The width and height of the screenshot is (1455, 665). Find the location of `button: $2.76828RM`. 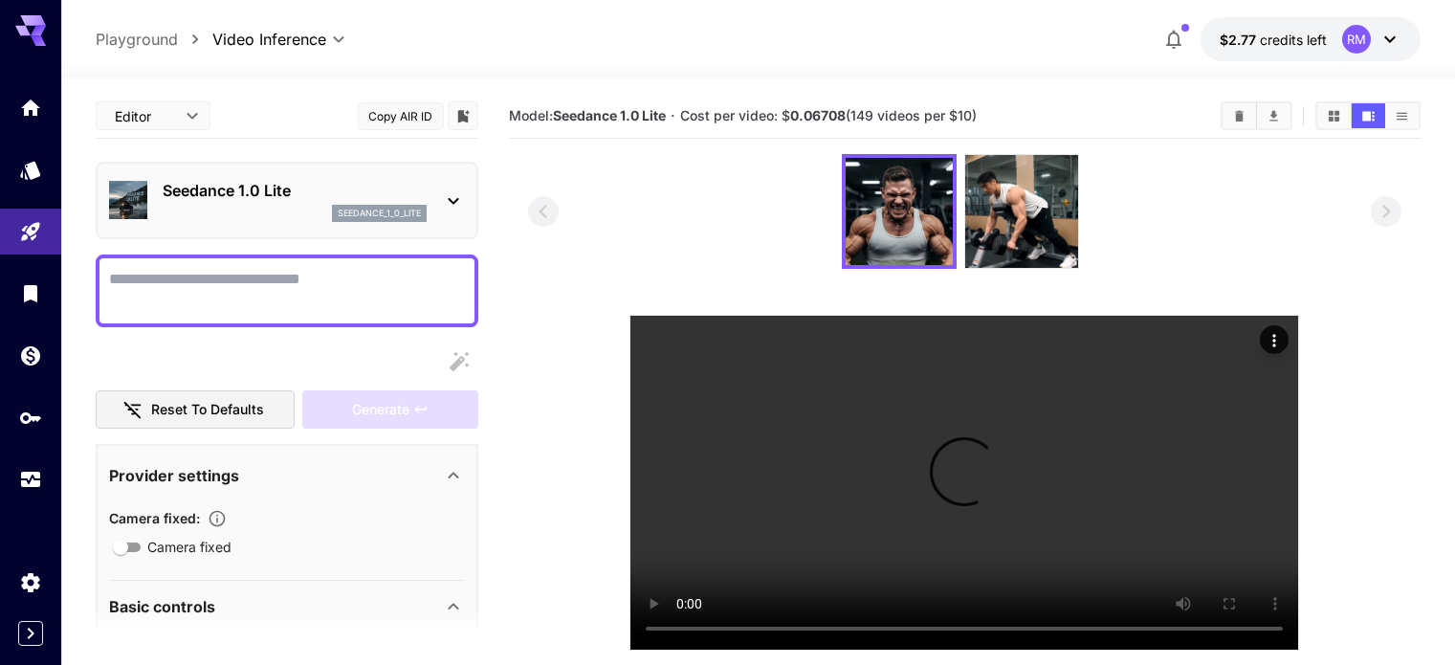

button: $2.76828RM is located at coordinates (1311, 39).